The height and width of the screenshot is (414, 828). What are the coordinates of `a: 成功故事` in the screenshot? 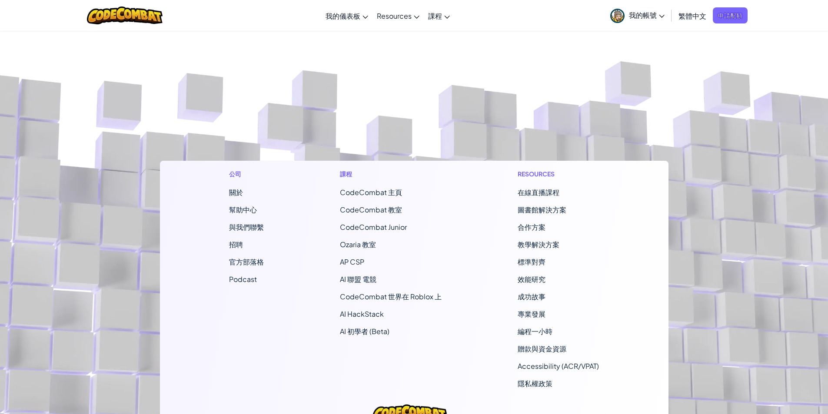 It's located at (531, 296).